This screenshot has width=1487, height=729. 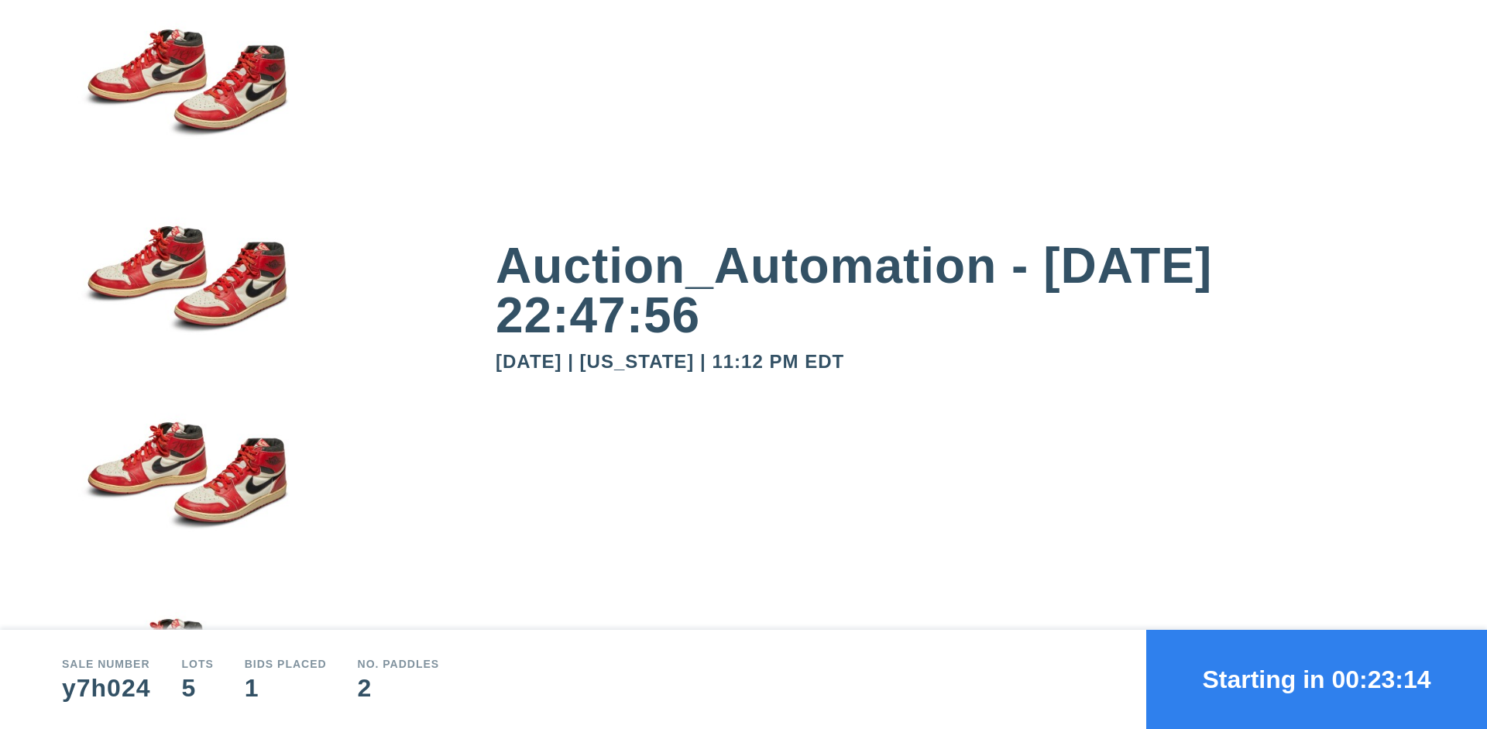 What do you see at coordinates (197, 688) in the screenshot?
I see `div: 5` at bounding box center [197, 688].